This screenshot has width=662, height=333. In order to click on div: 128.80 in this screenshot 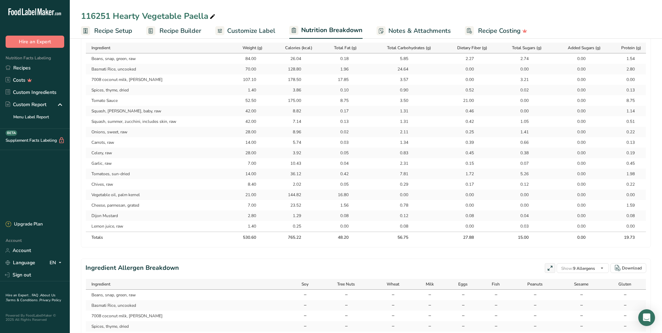, I will do `click(293, 69)`.